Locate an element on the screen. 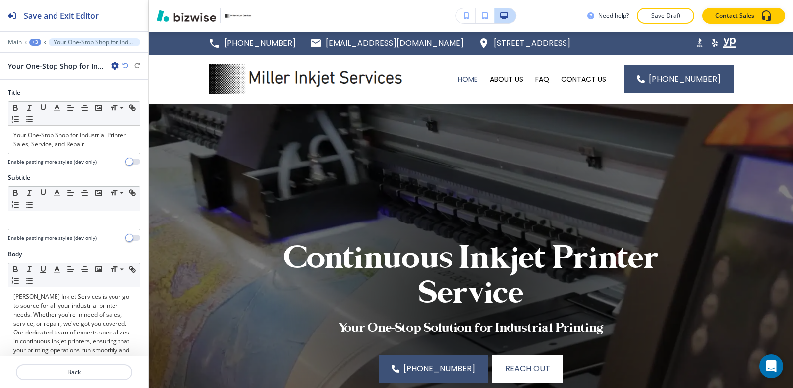  h2: Your One-Stop Shop for Industrial Printer Sales, Service, and Repair is located at coordinates (57, 66).